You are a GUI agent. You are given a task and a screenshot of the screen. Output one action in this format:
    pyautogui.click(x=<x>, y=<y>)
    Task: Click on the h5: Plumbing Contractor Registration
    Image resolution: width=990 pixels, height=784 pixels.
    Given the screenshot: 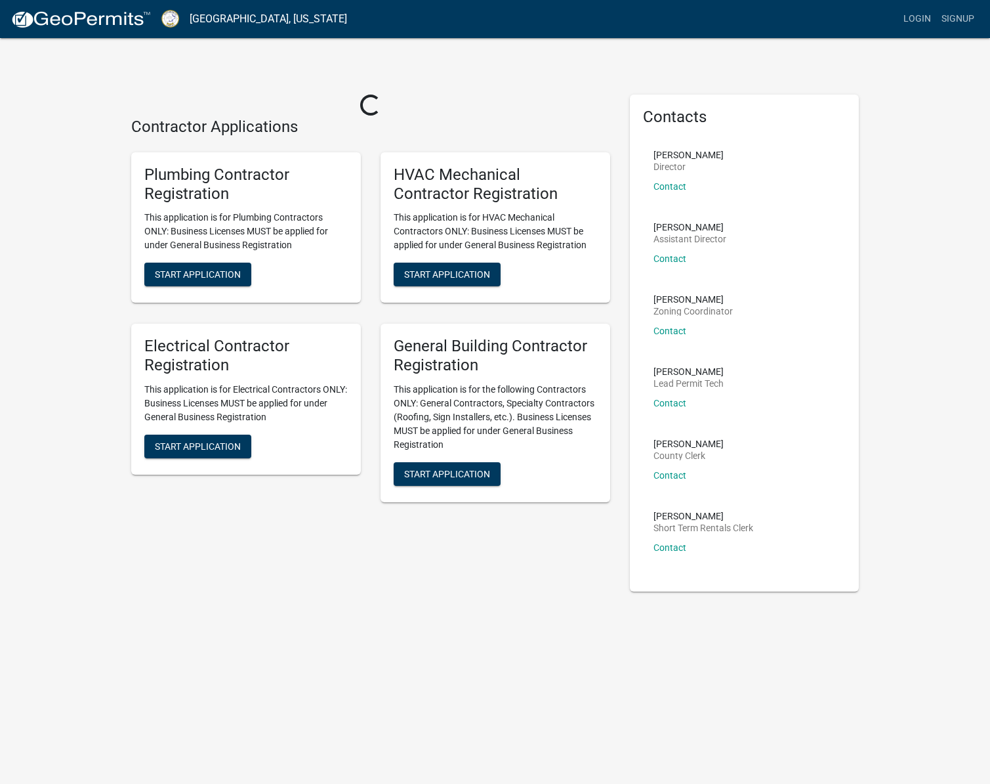 What is the action you would take?
    pyautogui.click(x=246, y=184)
    